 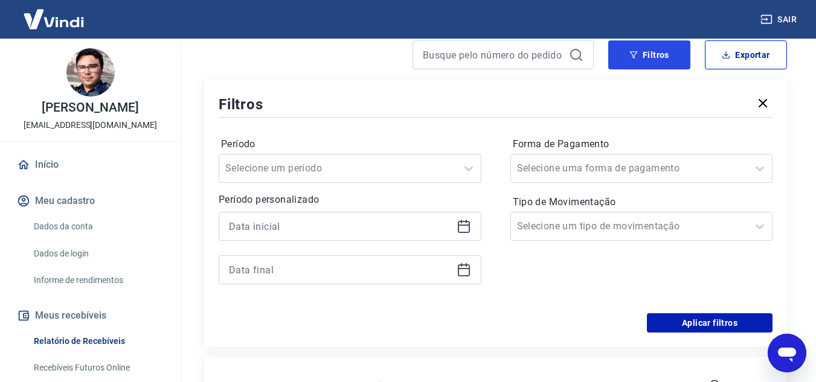 I want to click on a: Início, so click(x=90, y=165).